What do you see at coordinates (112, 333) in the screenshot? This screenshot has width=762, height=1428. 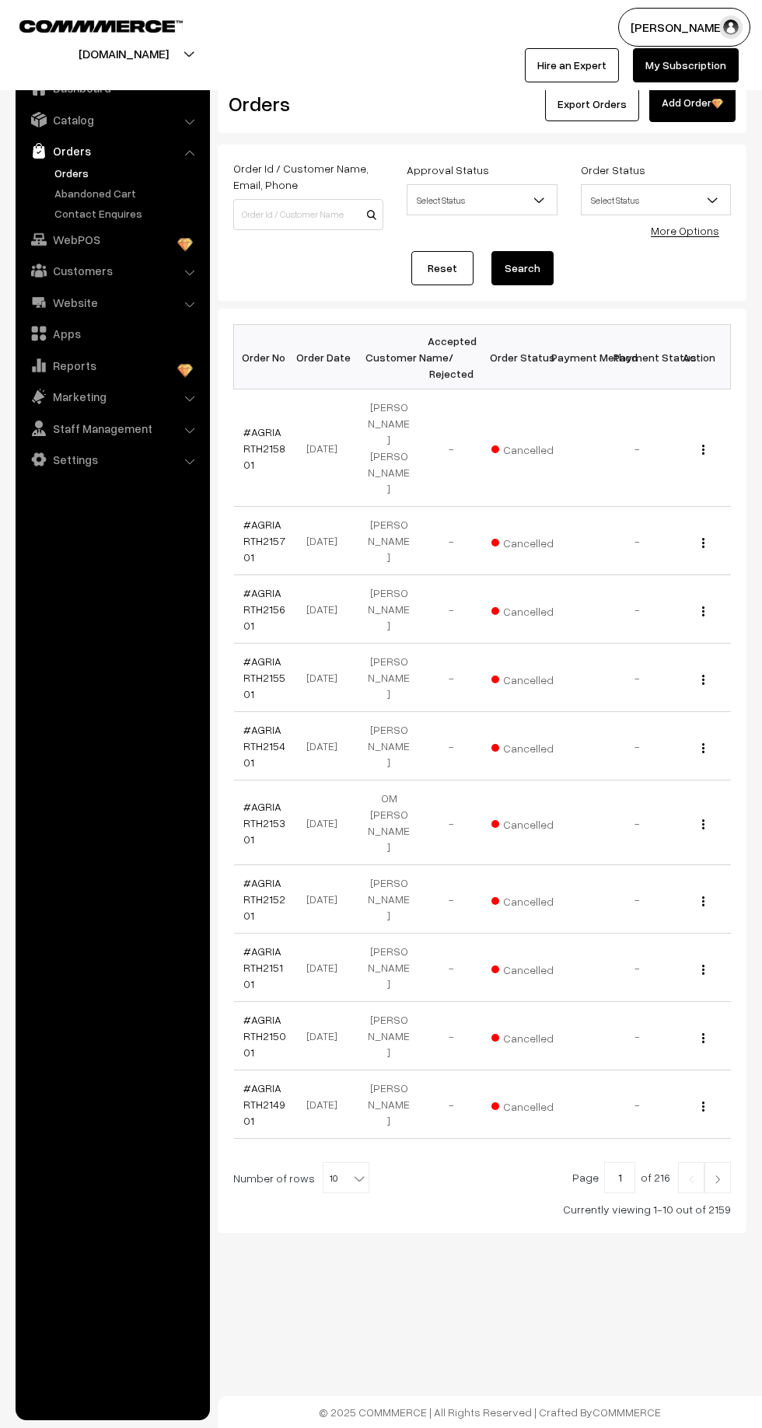 I see `a: Apps` at bounding box center [112, 333].